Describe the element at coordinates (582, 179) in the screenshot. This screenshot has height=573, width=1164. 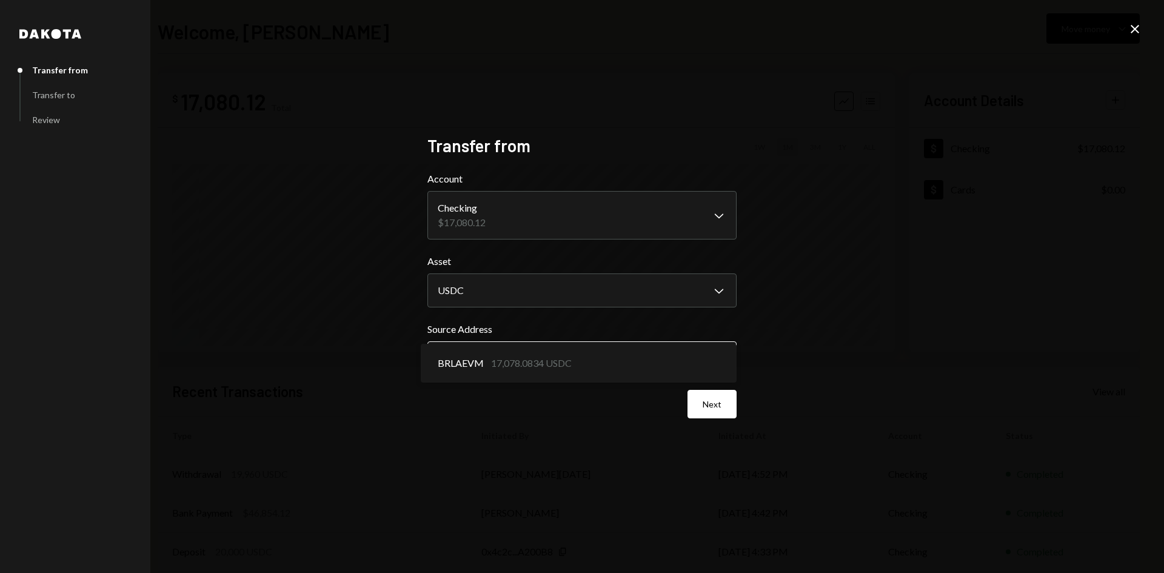
I see `label: Account` at that location.